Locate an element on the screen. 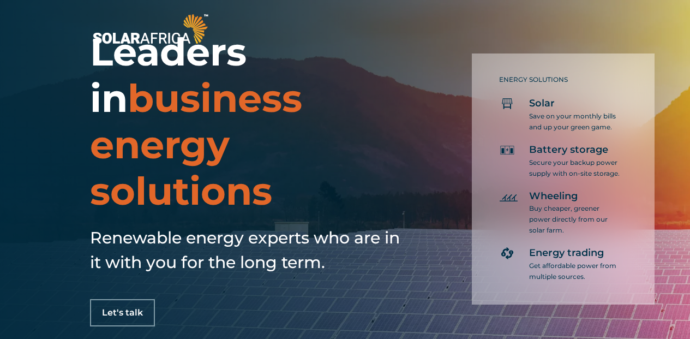 The height and width of the screenshot is (339, 690). span: Wheeling is located at coordinates (553, 196).